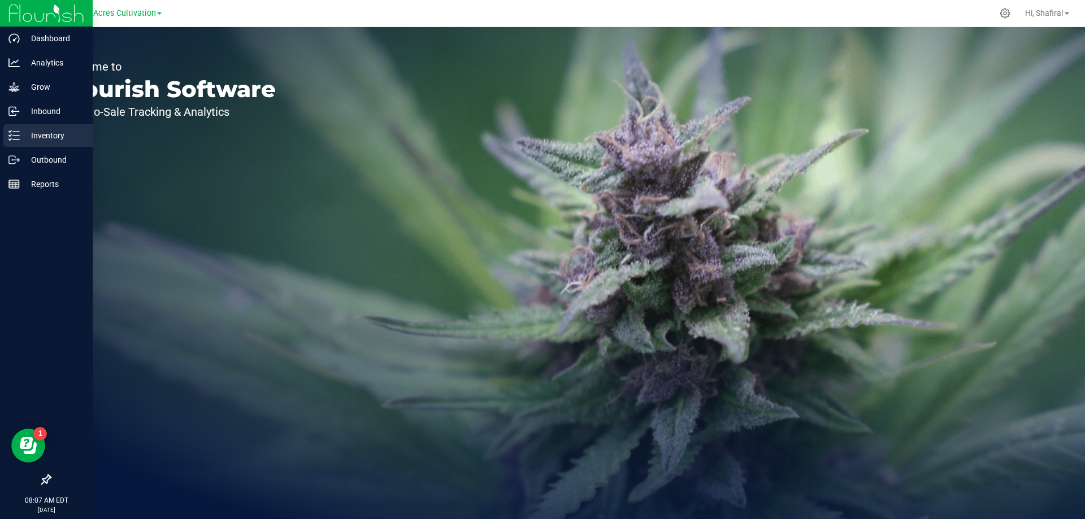  What do you see at coordinates (168, 67) in the screenshot?
I see `p: Welcome to` at bounding box center [168, 67].